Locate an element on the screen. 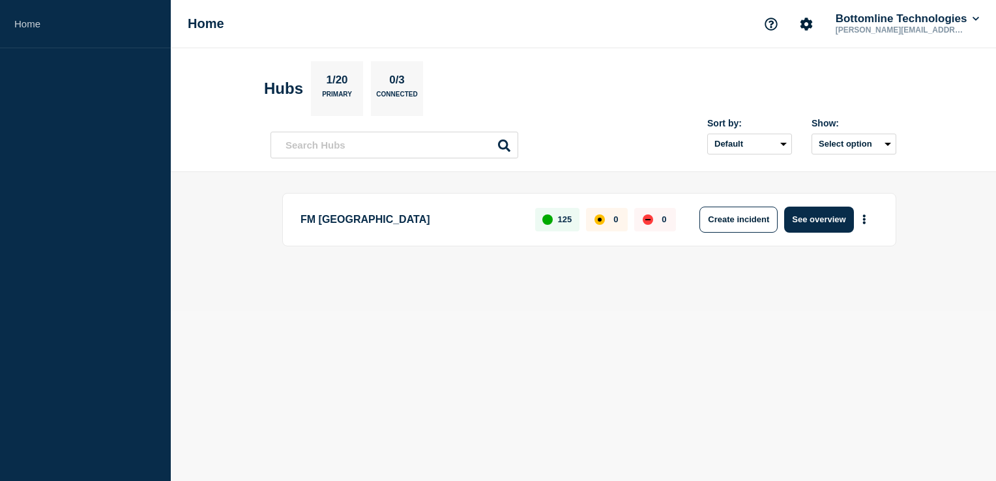  p: Primary is located at coordinates (337, 97).